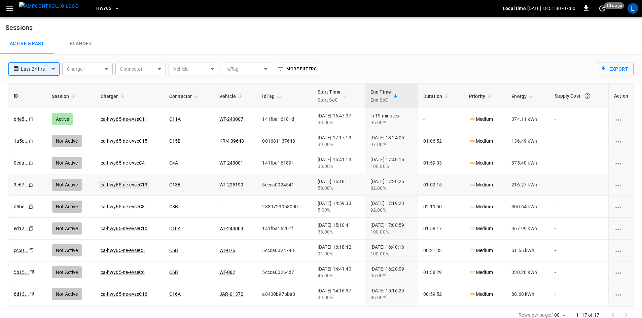 The image size is (642, 318). I want to click on a: WT-076, so click(227, 250).